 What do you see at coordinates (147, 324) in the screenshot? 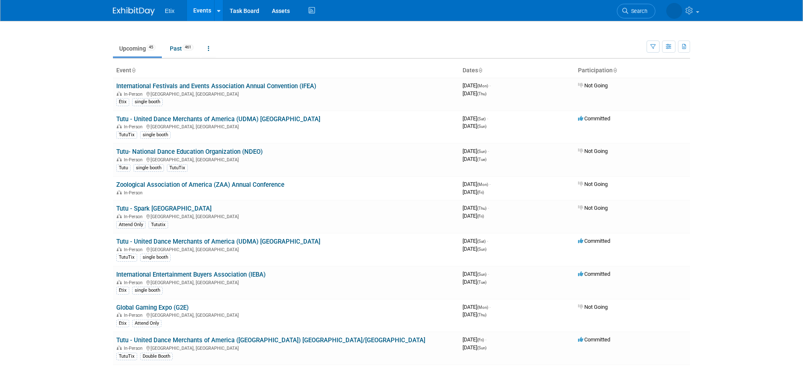
I see `div: Attend Only` at bounding box center [147, 324].